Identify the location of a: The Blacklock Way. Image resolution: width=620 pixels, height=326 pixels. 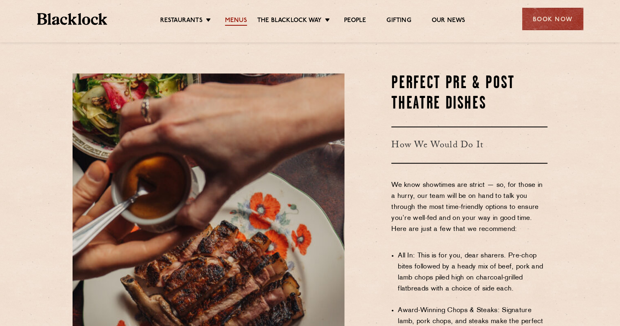
(289, 21).